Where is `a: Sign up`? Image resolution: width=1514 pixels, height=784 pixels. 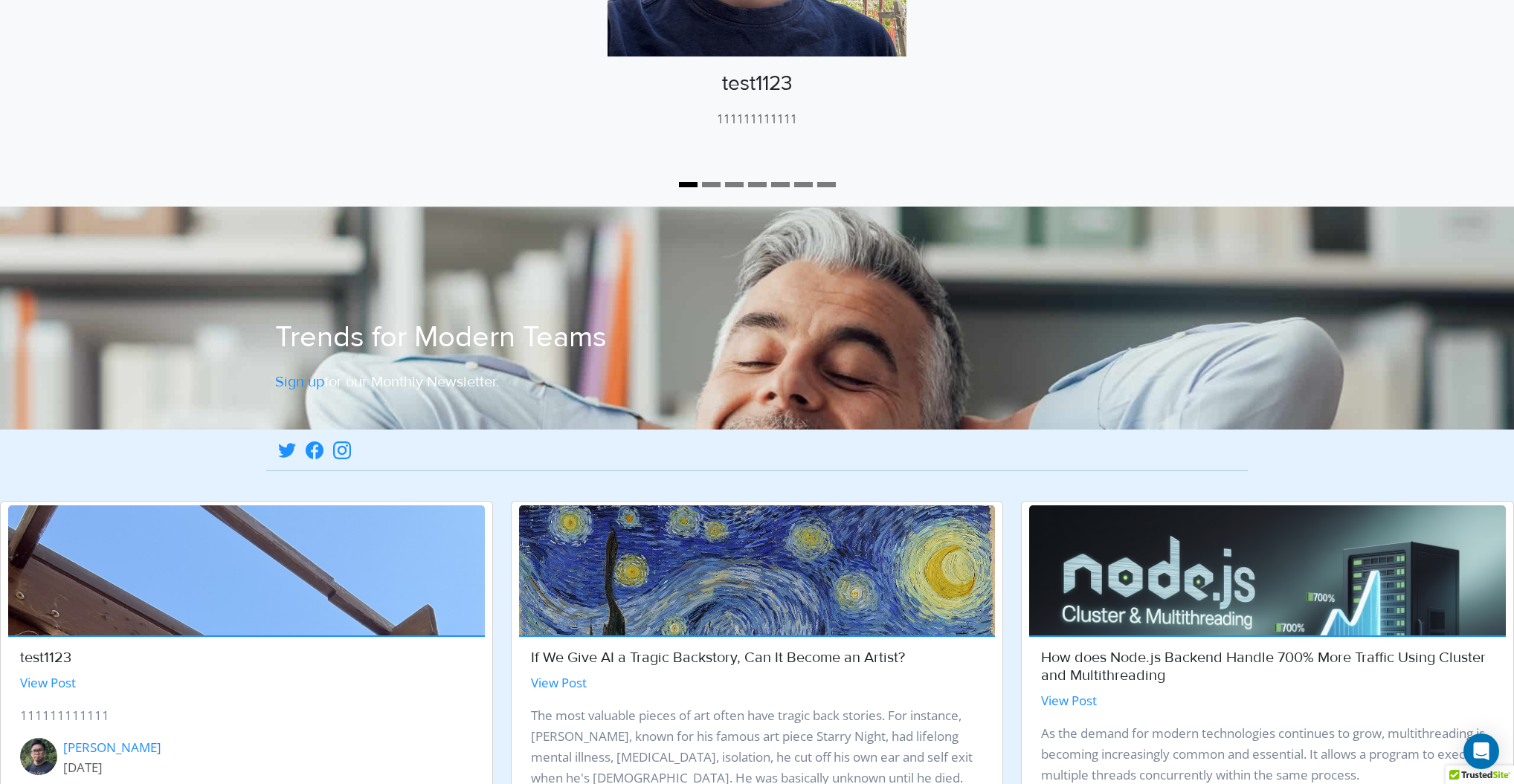 a: Sign up is located at coordinates (300, 383).